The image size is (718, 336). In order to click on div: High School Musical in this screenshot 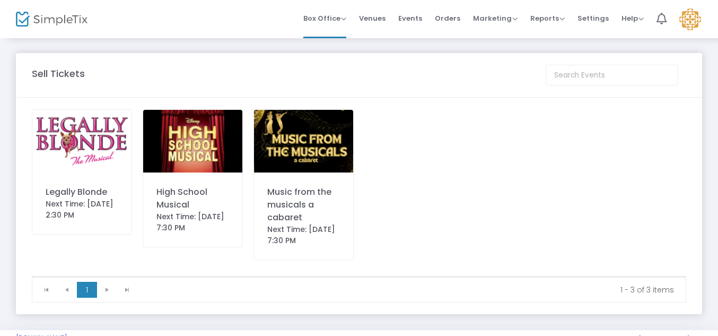, I will do `click(193, 198)`.